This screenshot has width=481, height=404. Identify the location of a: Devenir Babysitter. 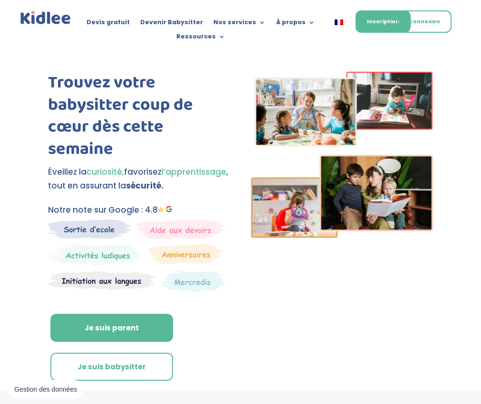
(171, 24).